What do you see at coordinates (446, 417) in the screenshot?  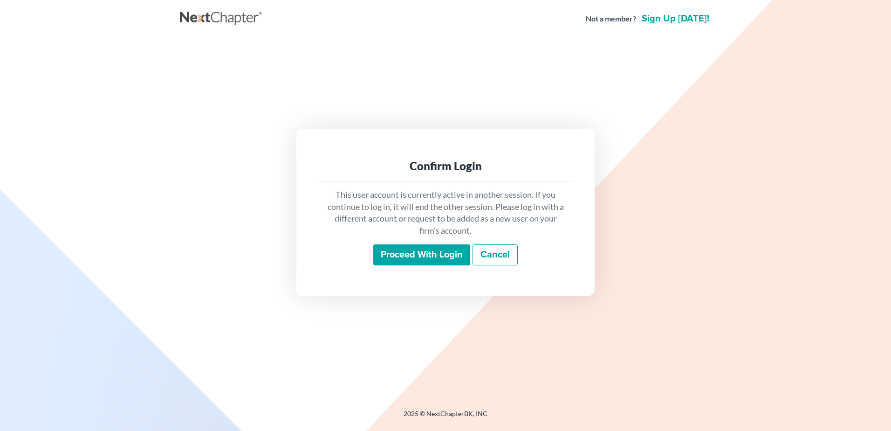 I see `div: 2025 © NextChapterBK, INC` at bounding box center [446, 417].